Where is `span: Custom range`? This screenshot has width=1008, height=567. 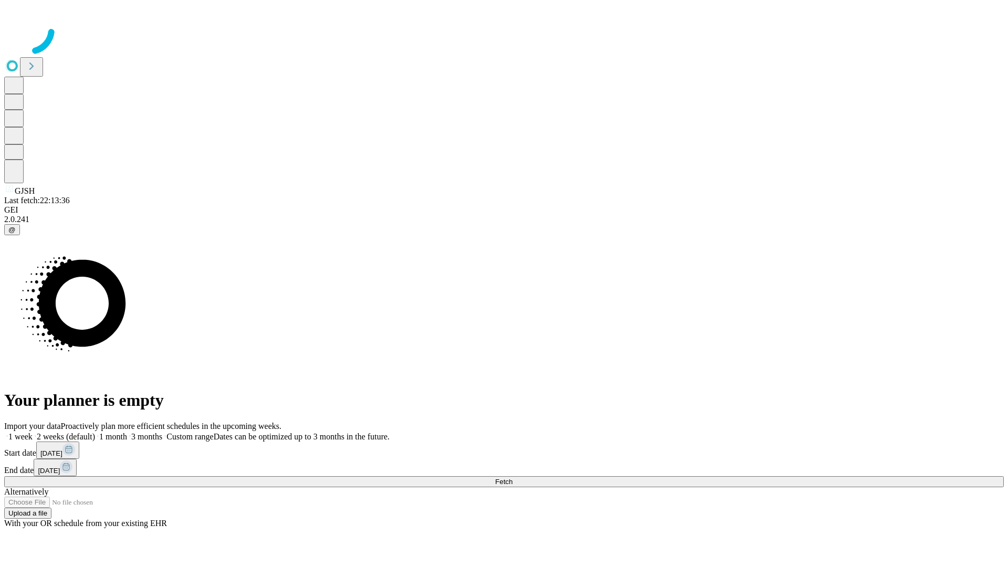 span: Custom range is located at coordinates (190, 436).